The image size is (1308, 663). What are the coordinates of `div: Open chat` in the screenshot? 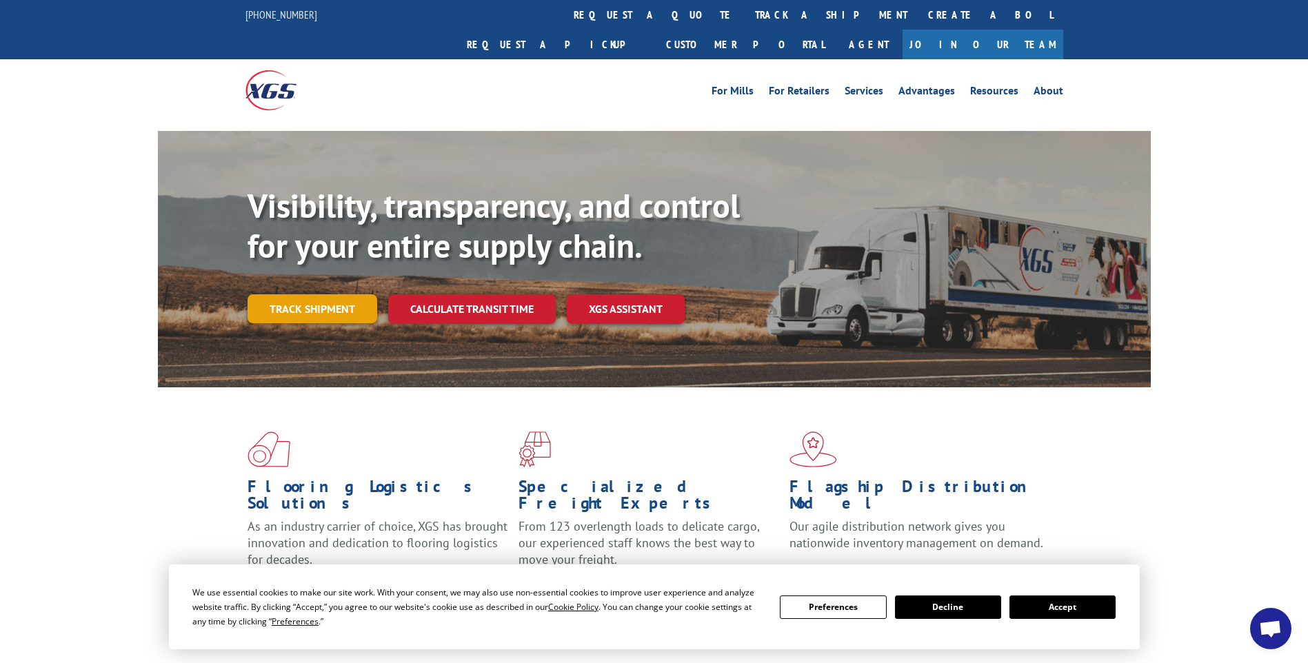 It's located at (1271, 629).